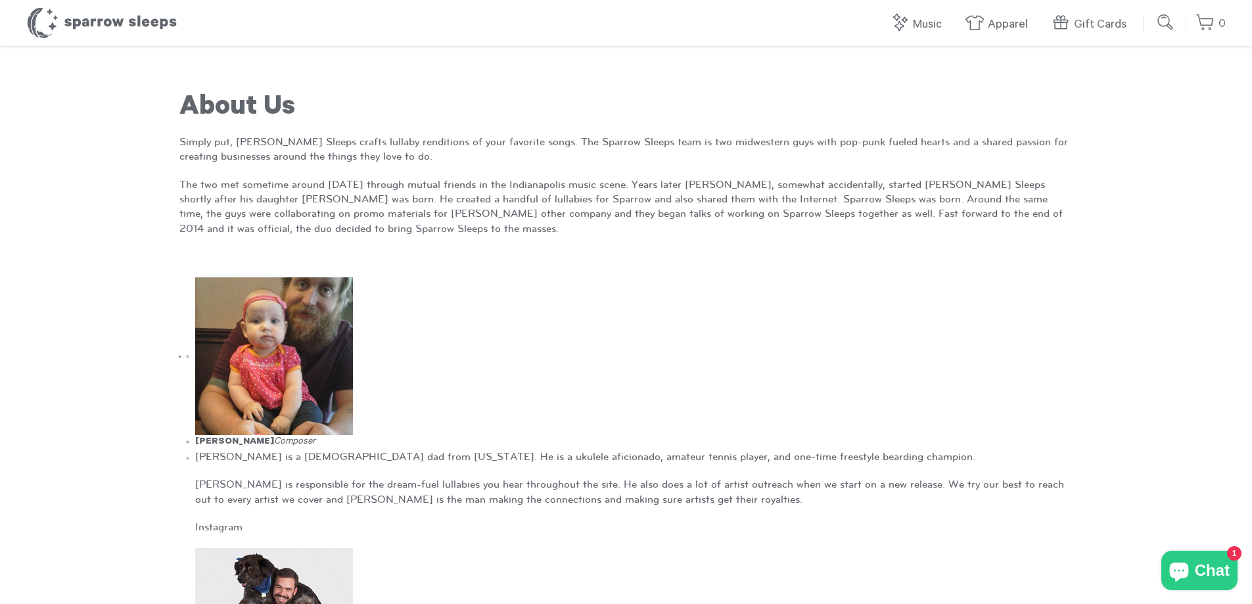  What do you see at coordinates (626, 109) in the screenshot?
I see `h1: About Us` at bounding box center [626, 109].